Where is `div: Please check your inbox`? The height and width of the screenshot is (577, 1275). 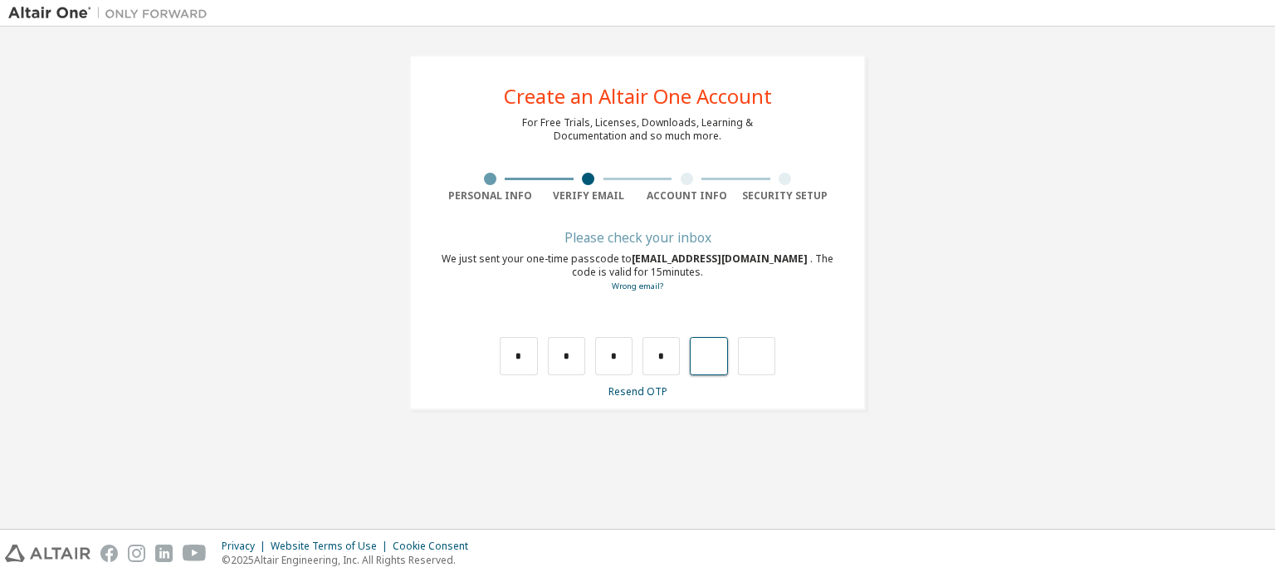 div: Please check your inbox is located at coordinates (637, 237).